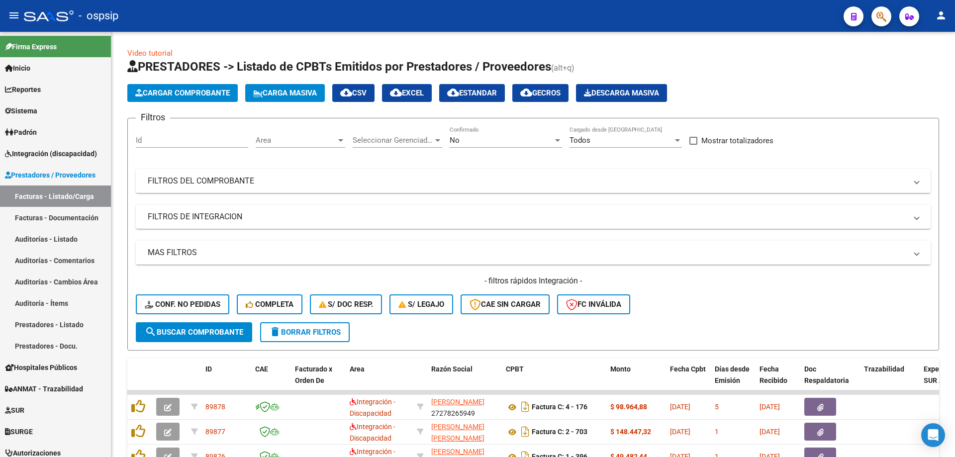  Describe the element at coordinates (346, 305) in the screenshot. I see `span: S/ Doc Resp.` at that location.